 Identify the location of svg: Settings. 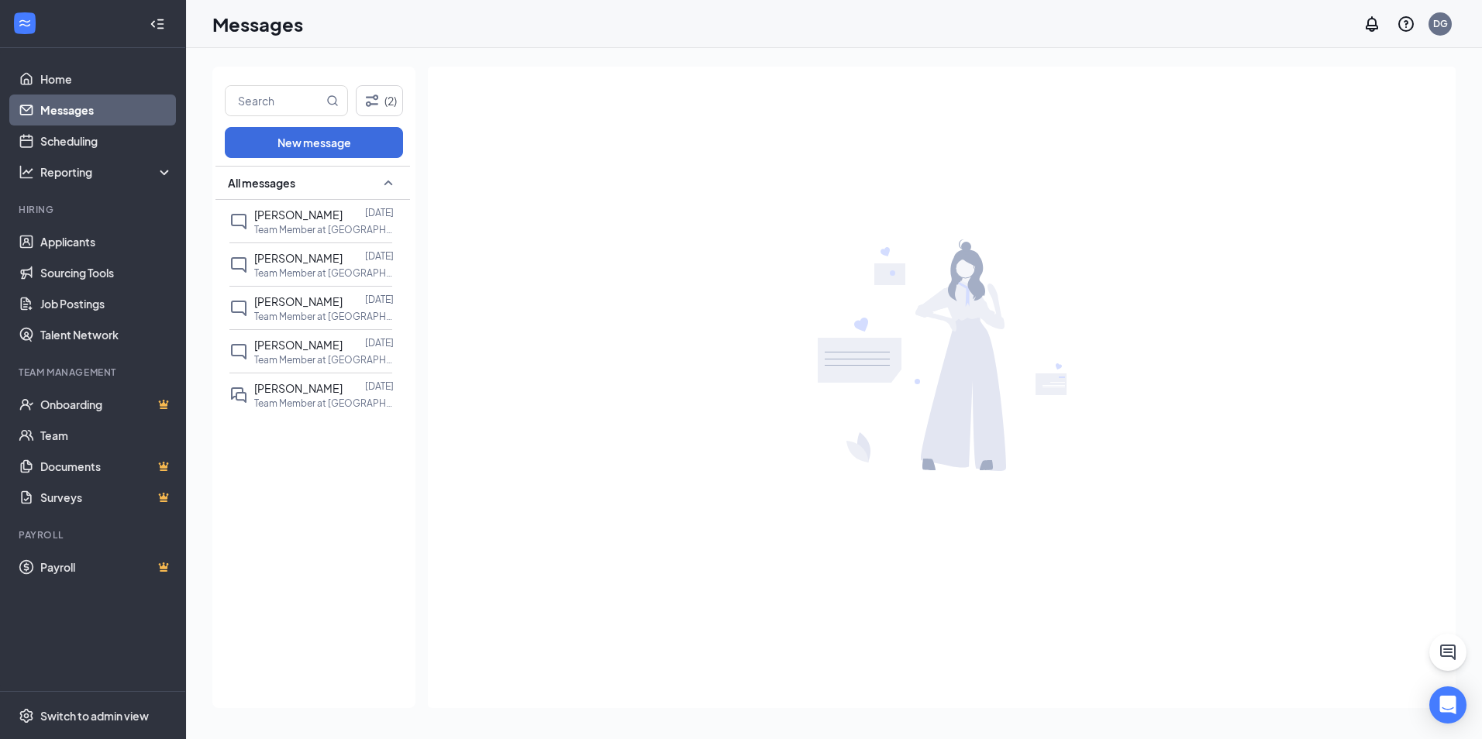
(26, 716).